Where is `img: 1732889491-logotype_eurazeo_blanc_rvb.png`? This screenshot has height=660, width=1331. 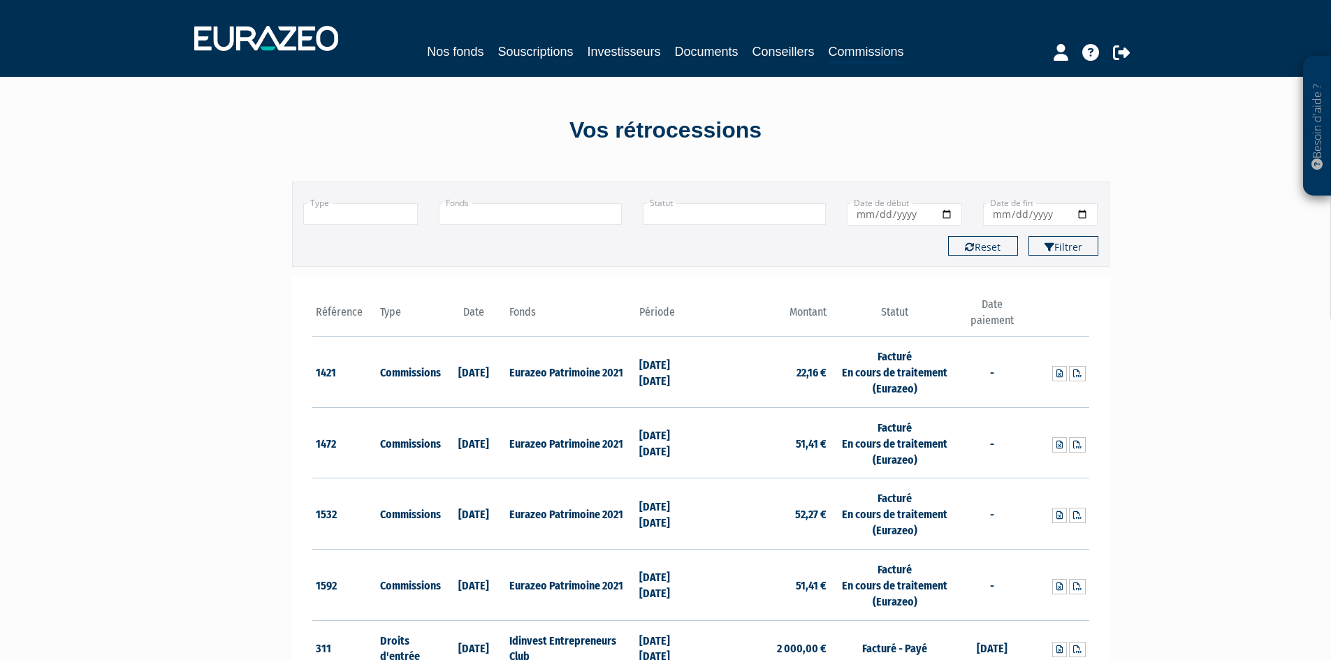 img: 1732889491-logotype_eurazeo_blanc_rvb.png is located at coordinates (266, 38).